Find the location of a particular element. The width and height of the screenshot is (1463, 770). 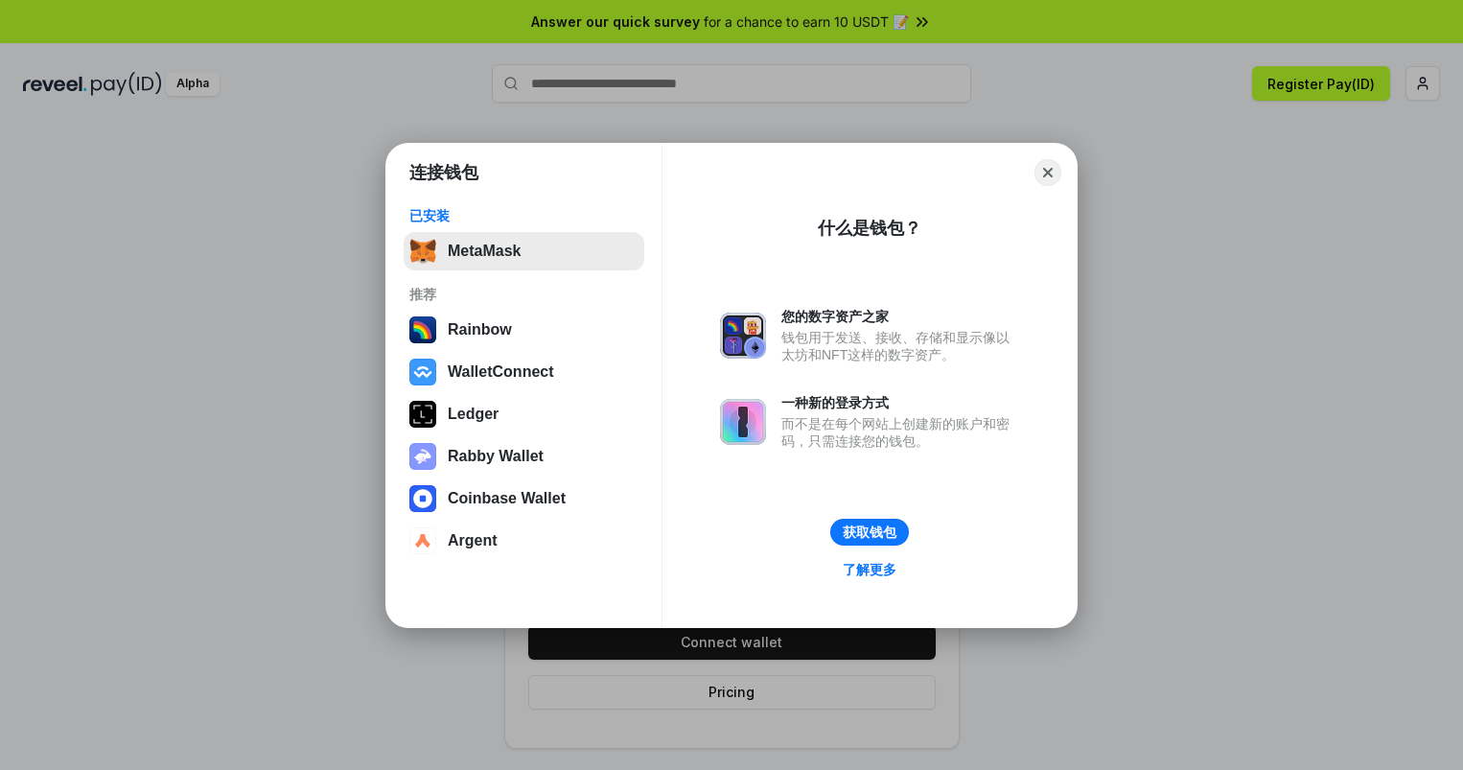

div: Ledger is located at coordinates (473, 414).